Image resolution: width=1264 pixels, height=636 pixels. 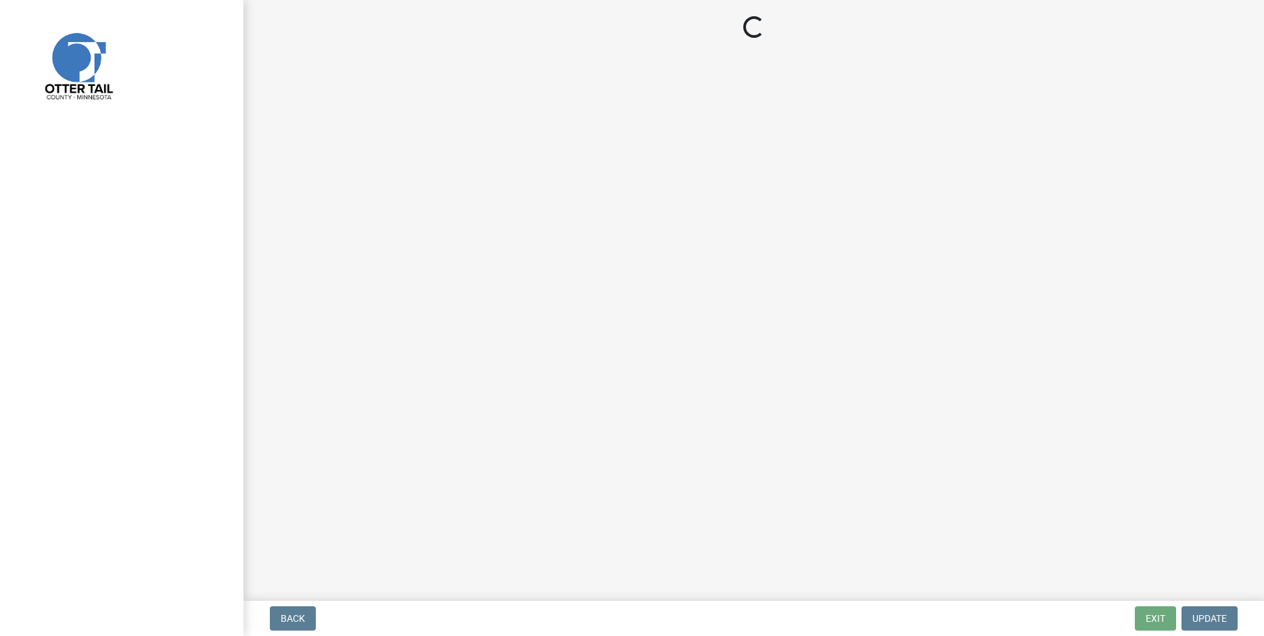 What do you see at coordinates (1155, 619) in the screenshot?
I see `button: Exit` at bounding box center [1155, 619].